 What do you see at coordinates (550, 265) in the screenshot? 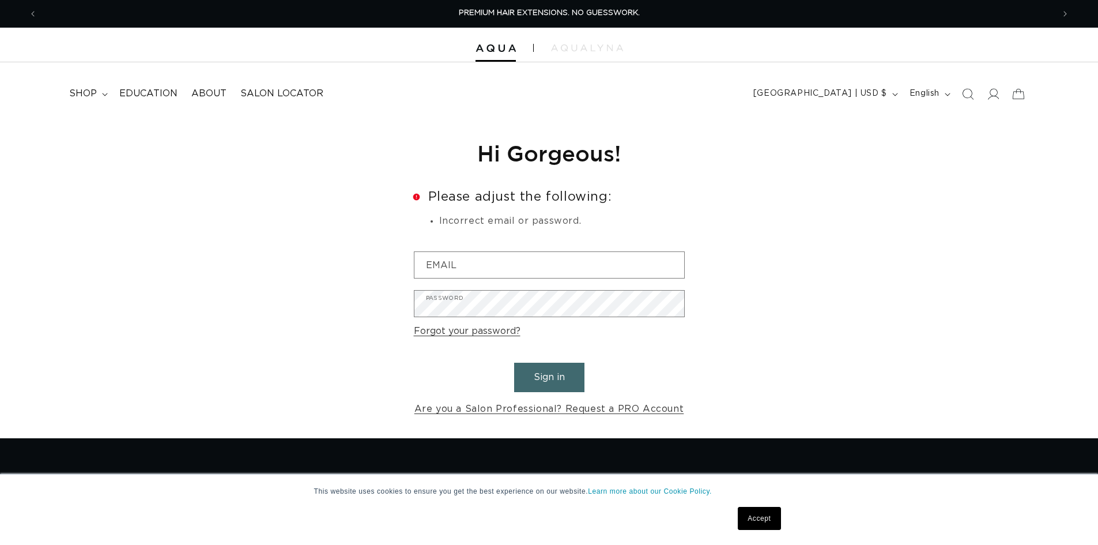
I see `input: Email` at bounding box center [550, 265].